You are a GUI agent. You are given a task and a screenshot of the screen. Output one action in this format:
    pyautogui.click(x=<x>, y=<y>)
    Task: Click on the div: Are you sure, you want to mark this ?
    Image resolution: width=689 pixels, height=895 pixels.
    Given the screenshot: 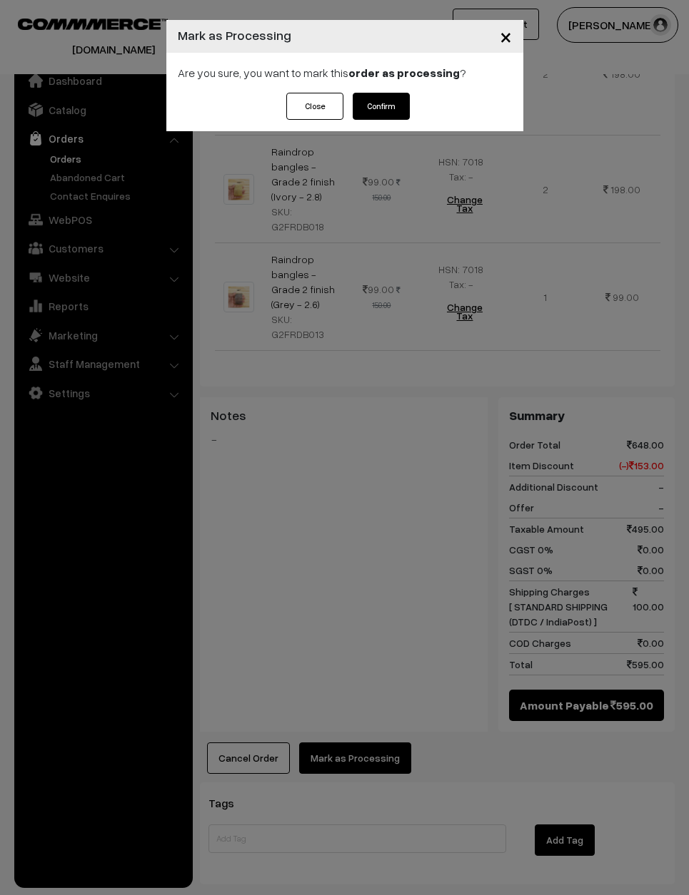 What is the action you would take?
    pyautogui.click(x=345, y=73)
    